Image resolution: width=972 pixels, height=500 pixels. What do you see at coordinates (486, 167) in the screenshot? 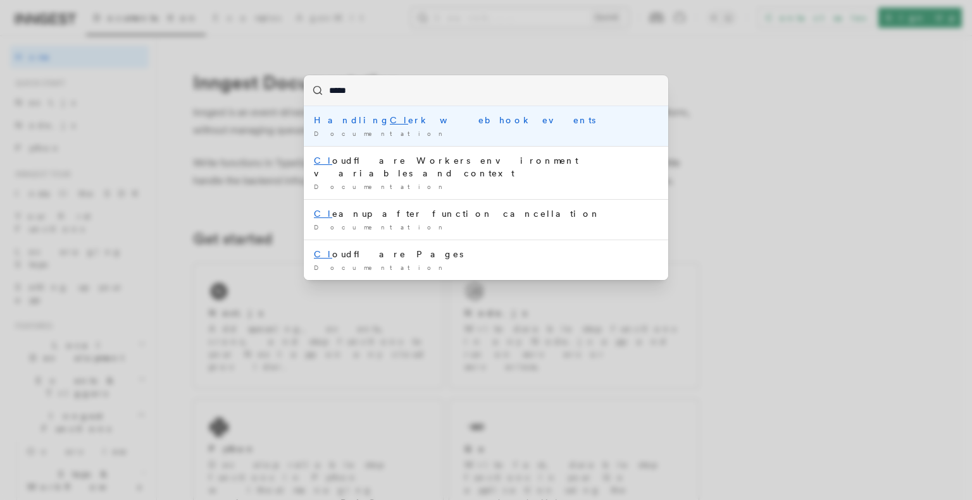
I see `div: oudflare Workers environment variables and context` at bounding box center [486, 167].